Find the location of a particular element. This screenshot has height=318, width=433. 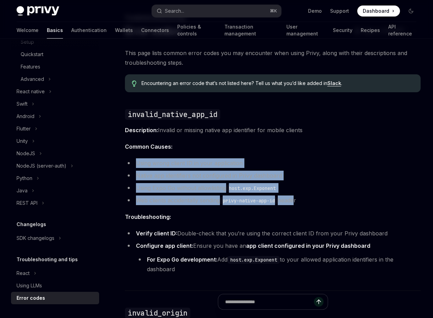

a: Policies & controls is located at coordinates (197, 30).